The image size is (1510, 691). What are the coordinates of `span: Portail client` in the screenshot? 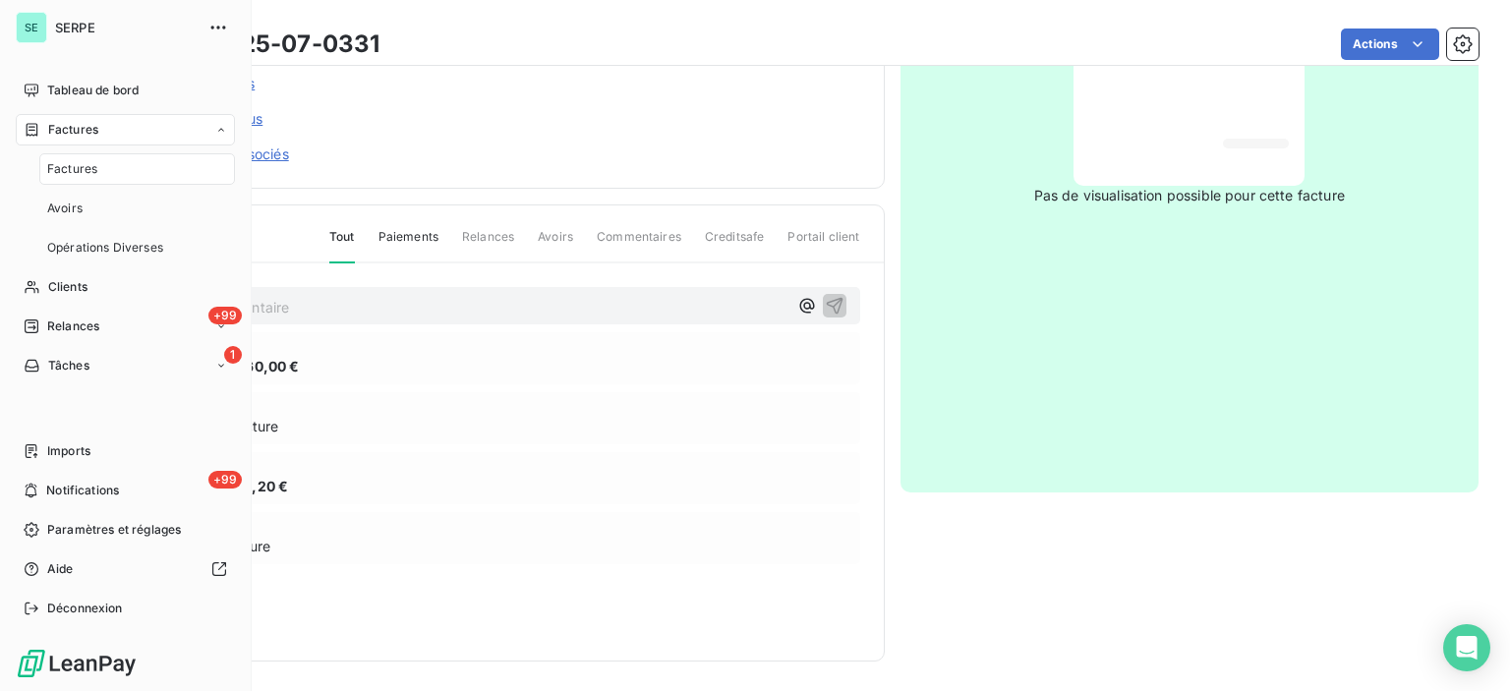 It's located at (823, 245).